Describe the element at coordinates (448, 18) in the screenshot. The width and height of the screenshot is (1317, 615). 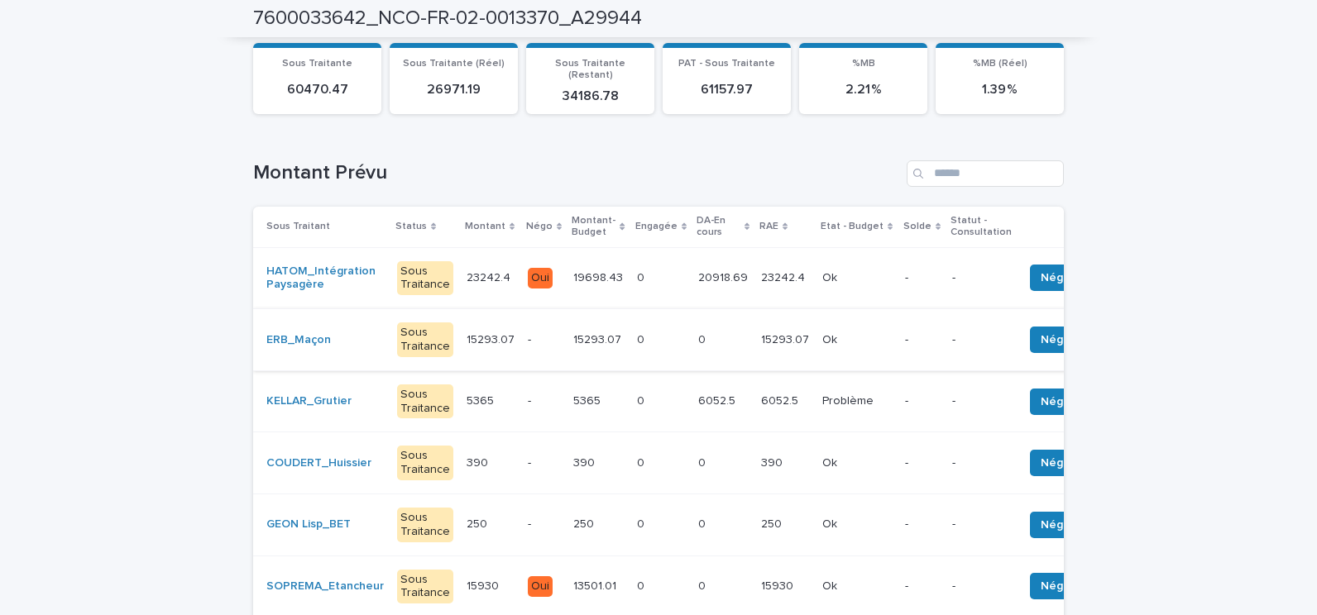
I see `h2: 7600033642_NCO-FR-02-0013370_A29944` at that location.